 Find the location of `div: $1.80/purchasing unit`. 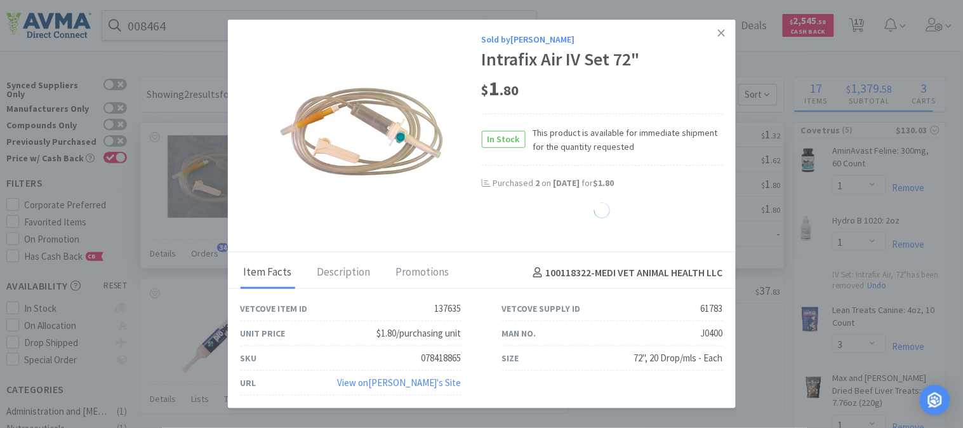

div: $1.80/purchasing unit is located at coordinates (419, 333).